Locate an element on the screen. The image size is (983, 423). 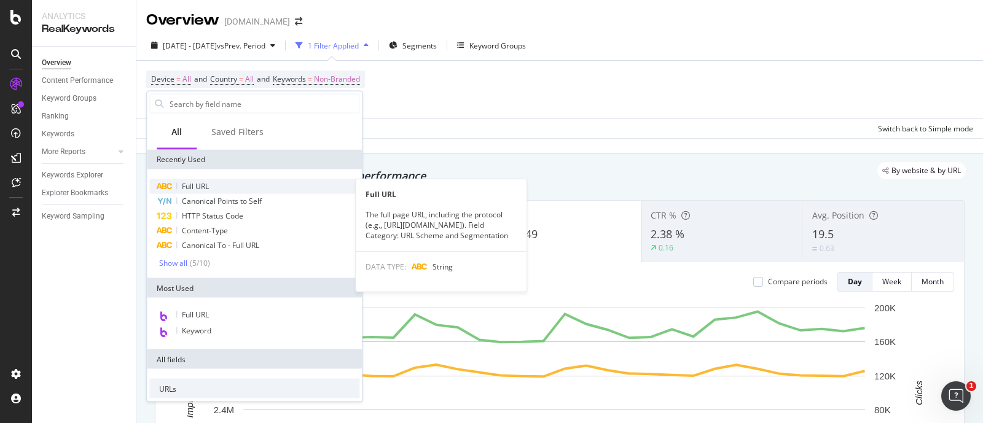
a: Content Performance is located at coordinates (84, 80).